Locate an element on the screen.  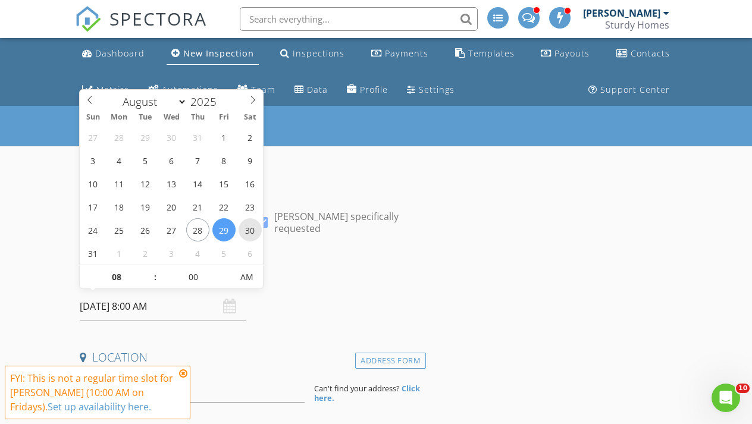
span: July 29, 2025 is located at coordinates (145, 137).